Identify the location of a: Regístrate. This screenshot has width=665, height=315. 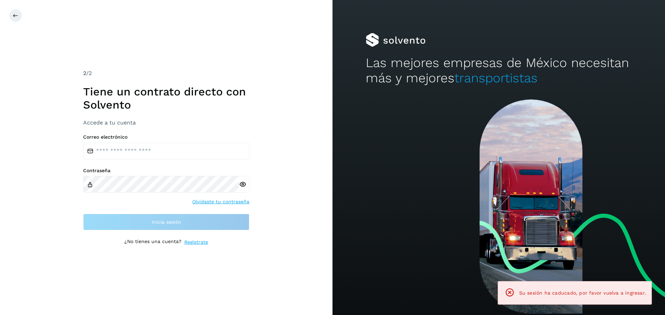
(196, 242).